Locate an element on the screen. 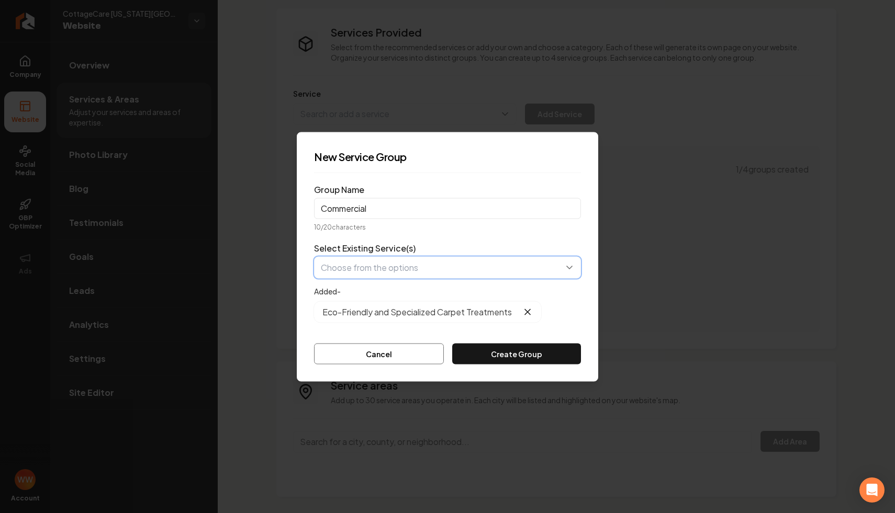 The height and width of the screenshot is (513, 895). label: Added- is located at coordinates (327, 291).